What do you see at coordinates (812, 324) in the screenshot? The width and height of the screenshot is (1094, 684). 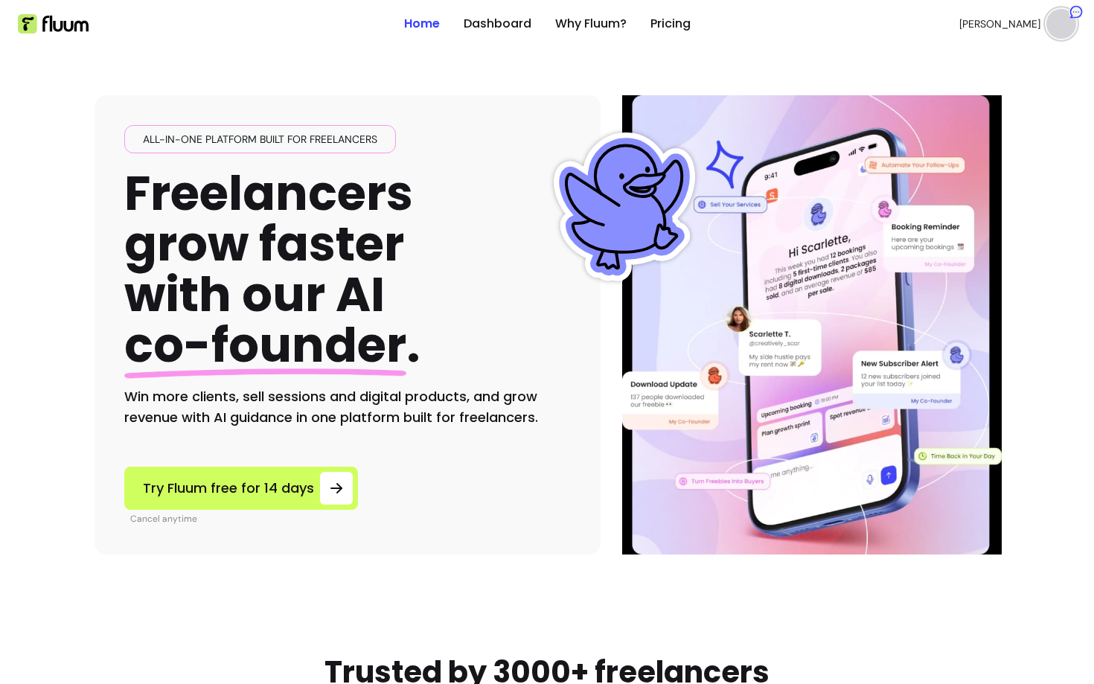 I see `img: Illustration of Fluum AI Co-Founder on a smartphone, showing solo business performance insights s...` at bounding box center [812, 324].